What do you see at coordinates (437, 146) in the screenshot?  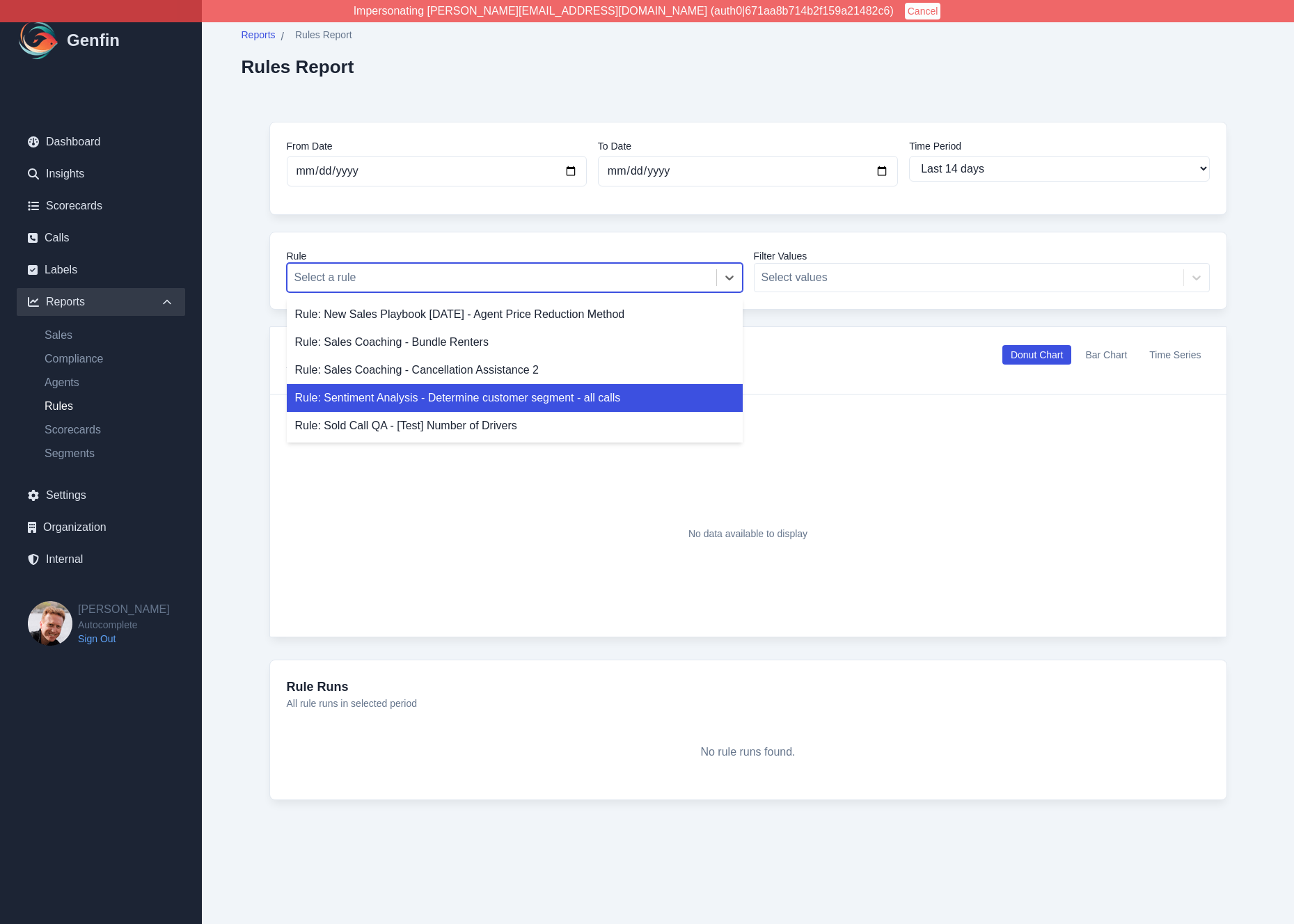 I see `label: From Date` at bounding box center [437, 146].